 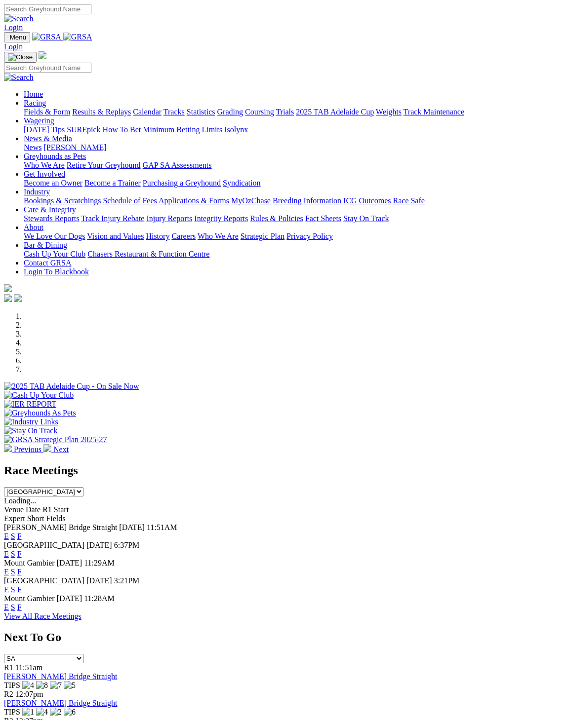 I want to click on a: Weights, so click(x=389, y=112).